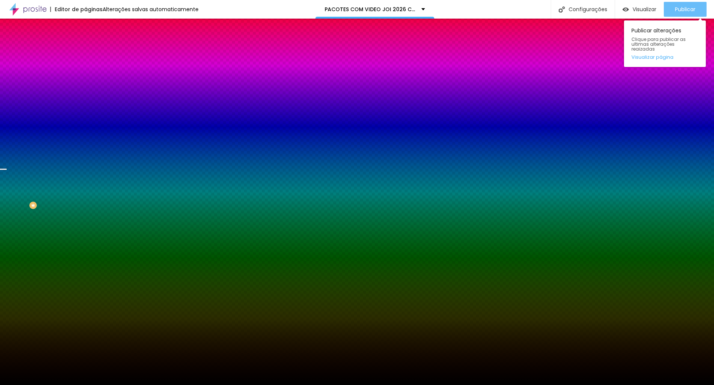 This screenshot has width=714, height=385. What do you see at coordinates (665, 44) in the screenshot?
I see `span: Clique para publicar as ultimas alterações reaizadas` at bounding box center [665, 44].